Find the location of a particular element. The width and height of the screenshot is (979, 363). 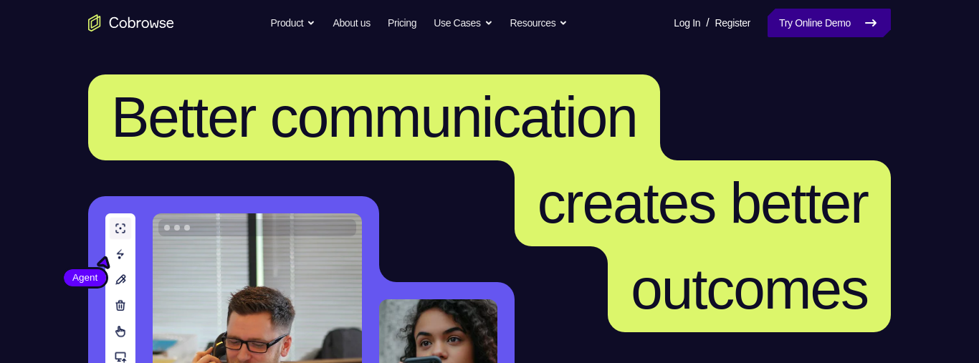

span: Better communication is located at coordinates (374, 117).